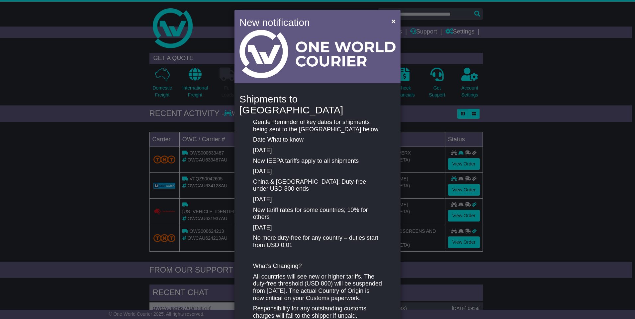 The height and width of the screenshot is (319, 635). What do you see at coordinates (317, 161) in the screenshot?
I see `p: New IEEPA tariffs apply to all shipments` at bounding box center [317, 161].